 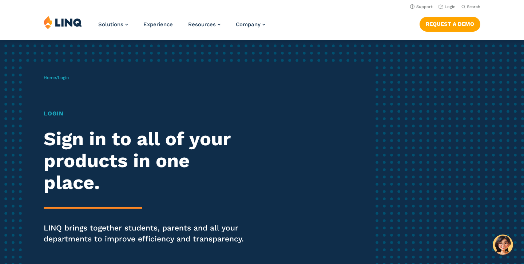 What do you see at coordinates (63, 77) in the screenshot?
I see `span: Login` at bounding box center [63, 77].